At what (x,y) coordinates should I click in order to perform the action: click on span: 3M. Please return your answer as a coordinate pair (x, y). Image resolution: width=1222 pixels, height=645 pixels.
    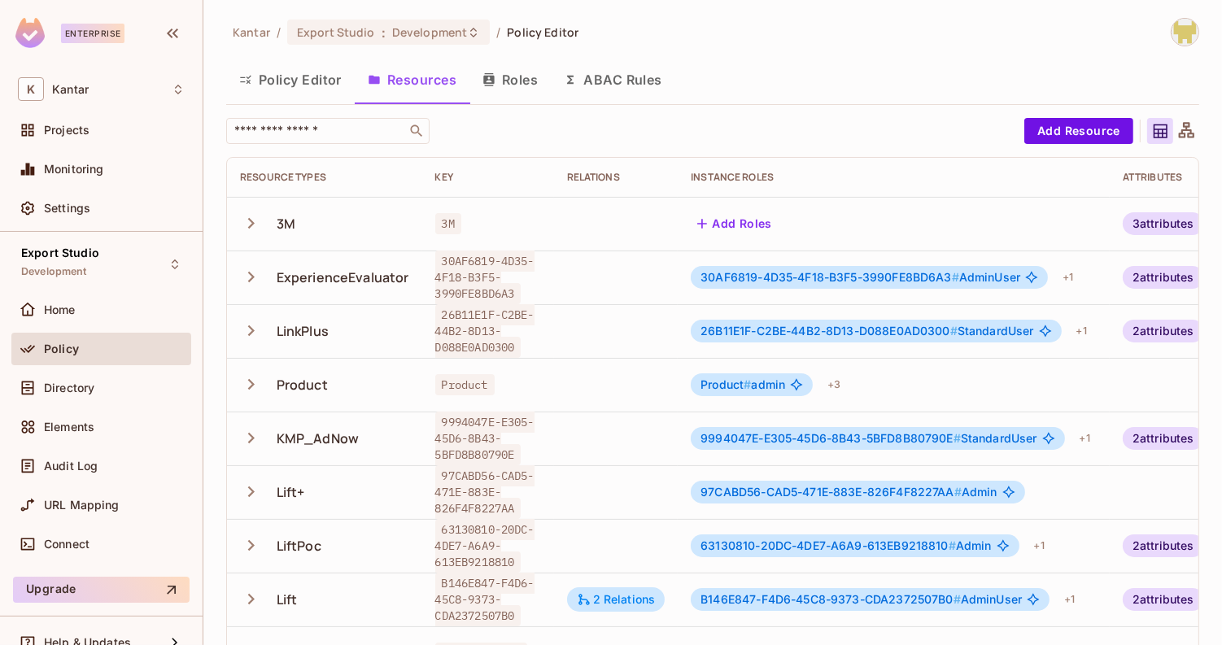
    Looking at the image, I should click on (448, 224).